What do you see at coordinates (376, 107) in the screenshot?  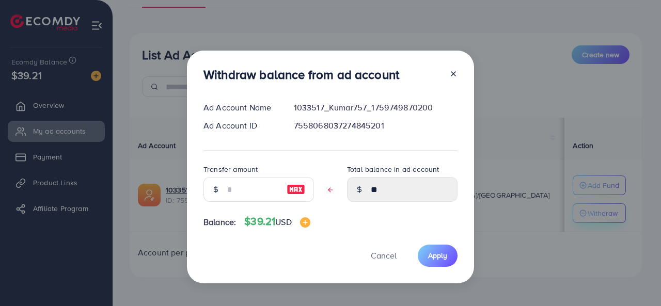 I see `div: 1033517_Kumar757_1759749870200` at bounding box center [376, 107].